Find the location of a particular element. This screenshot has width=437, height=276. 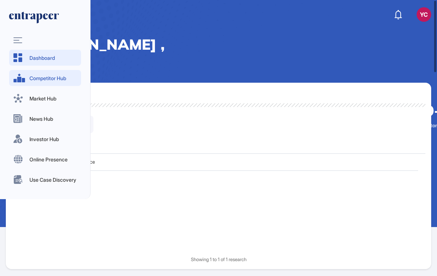

span: Investor Hub is located at coordinates (53, 139).